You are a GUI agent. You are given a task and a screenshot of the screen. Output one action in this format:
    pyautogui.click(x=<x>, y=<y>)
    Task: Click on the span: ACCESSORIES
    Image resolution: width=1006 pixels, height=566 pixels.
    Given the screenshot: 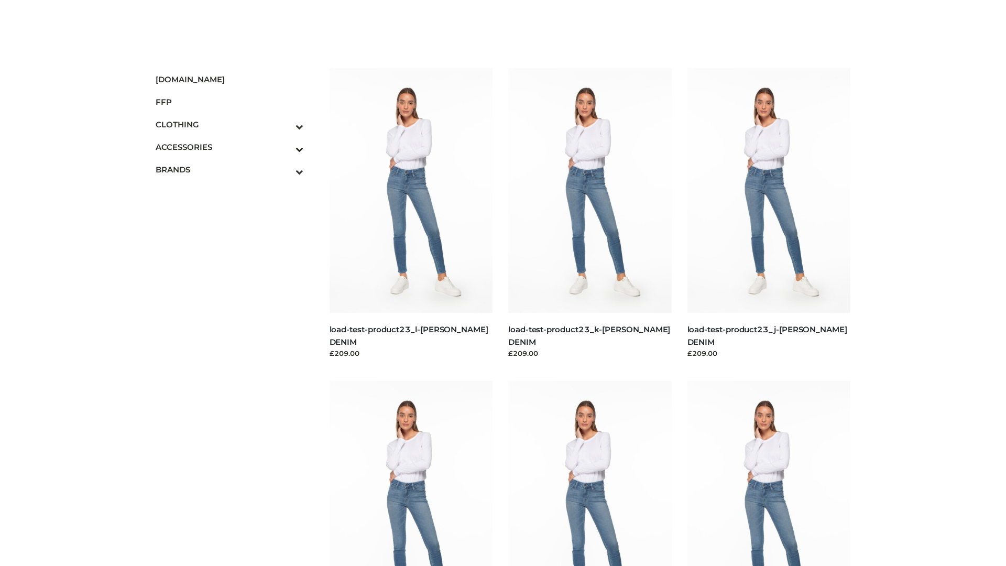 What is the action you would take?
    pyautogui.click(x=229, y=147)
    